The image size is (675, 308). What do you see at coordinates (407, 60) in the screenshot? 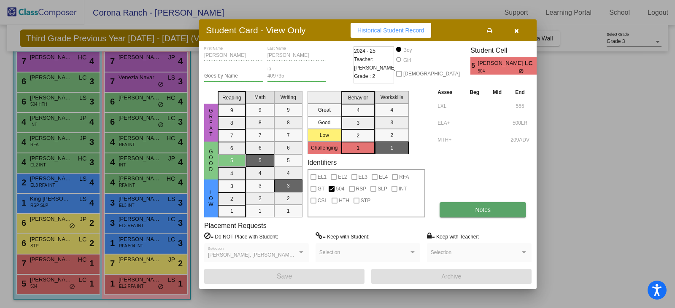
I see `div: Girl` at bounding box center [407, 60].